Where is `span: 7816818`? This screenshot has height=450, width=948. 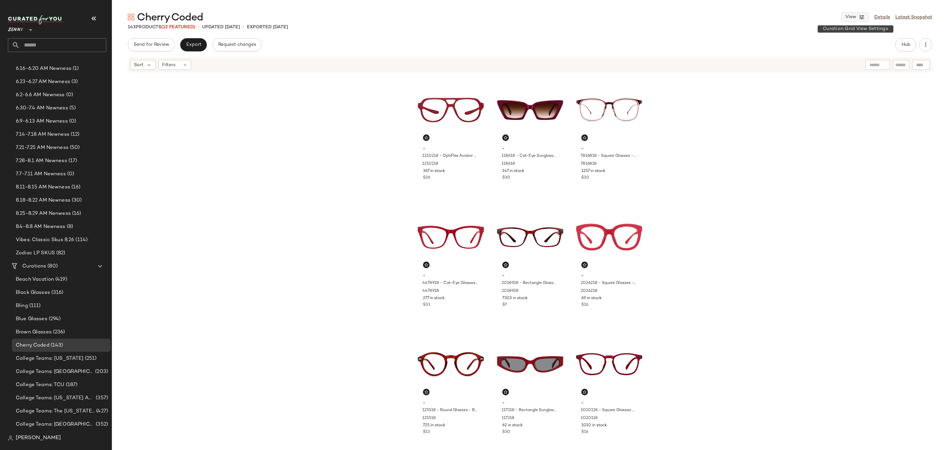 span: 7816818 is located at coordinates (588, 164).